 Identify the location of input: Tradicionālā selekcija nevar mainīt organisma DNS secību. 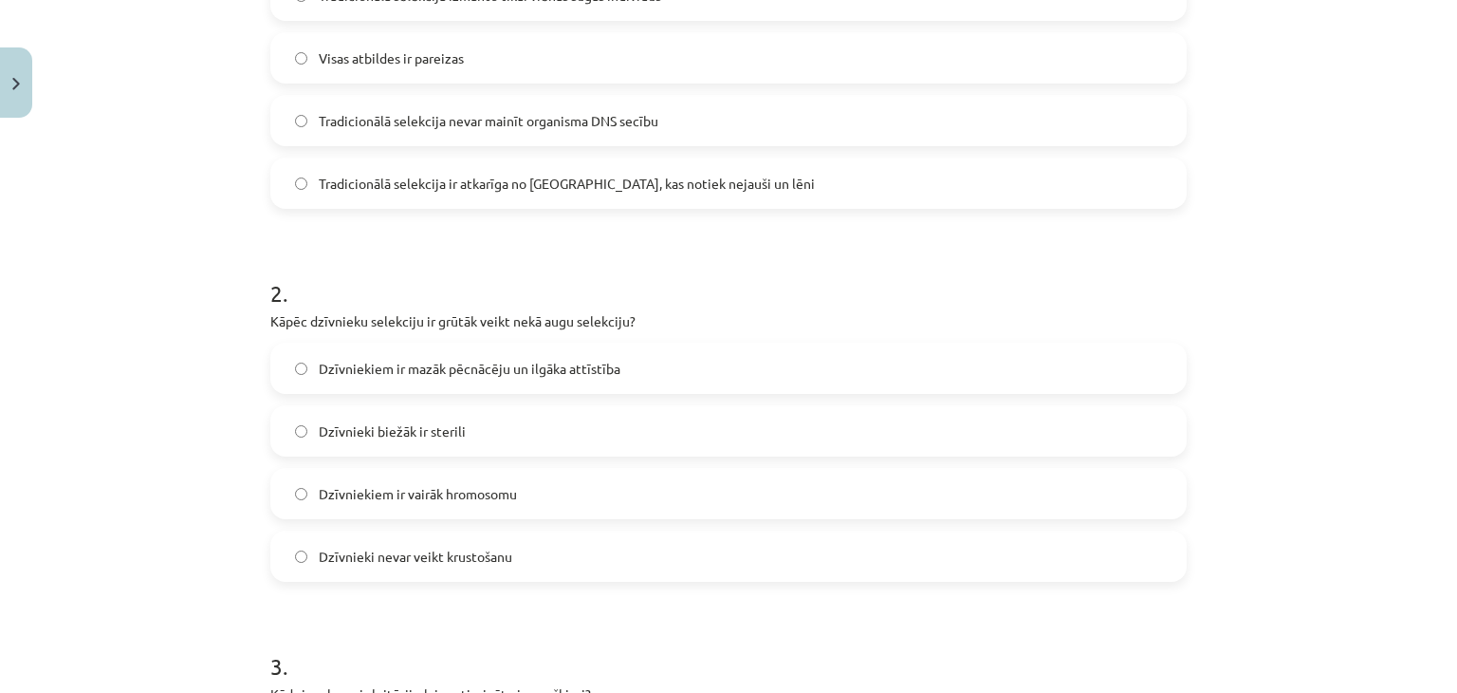
(301, 120).